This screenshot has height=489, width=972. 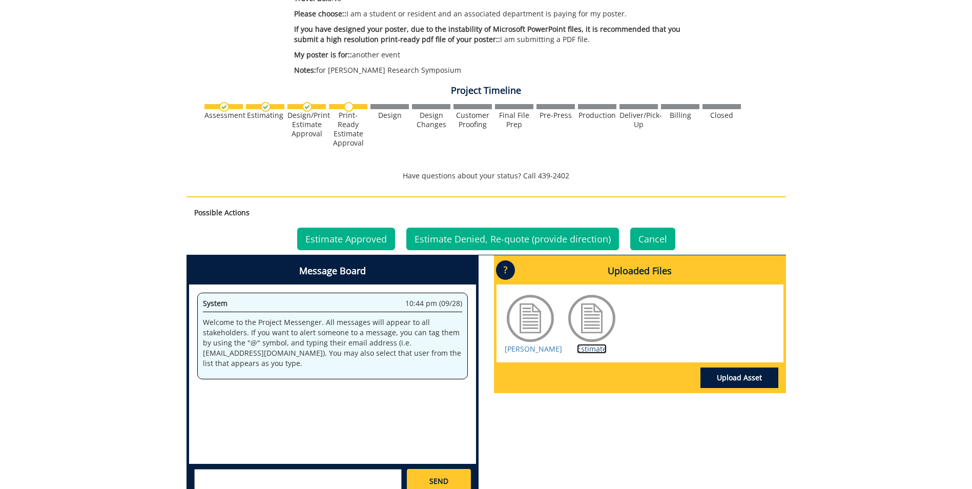 What do you see at coordinates (486, 91) in the screenshot?
I see `h4: Project Timeline` at bounding box center [486, 91].